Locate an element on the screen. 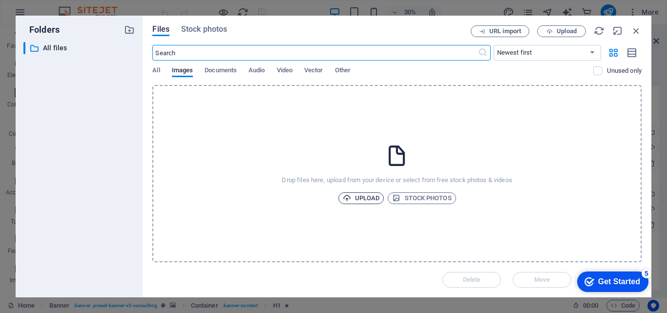 The width and height of the screenshot is (667, 313). span: Vector is located at coordinates (313, 71).